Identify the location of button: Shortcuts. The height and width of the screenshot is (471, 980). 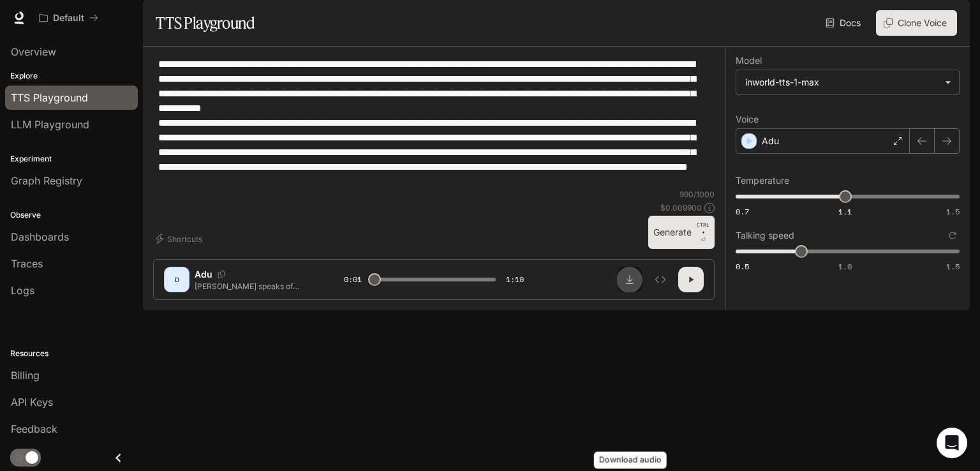
(180, 239).